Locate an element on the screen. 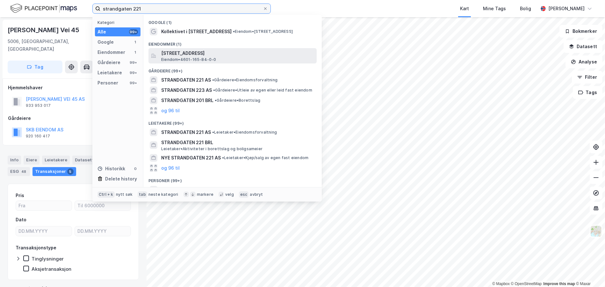 Image resolution: width=605 pixels, height=287 pixels. span: Leietaker • Kjøp/salg av egen fast eiendom is located at coordinates (265, 158).